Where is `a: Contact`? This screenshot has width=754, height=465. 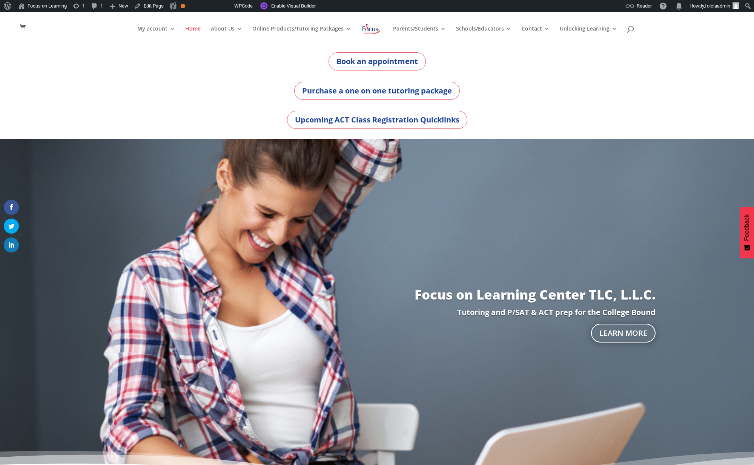 a: Contact is located at coordinates (535, 35).